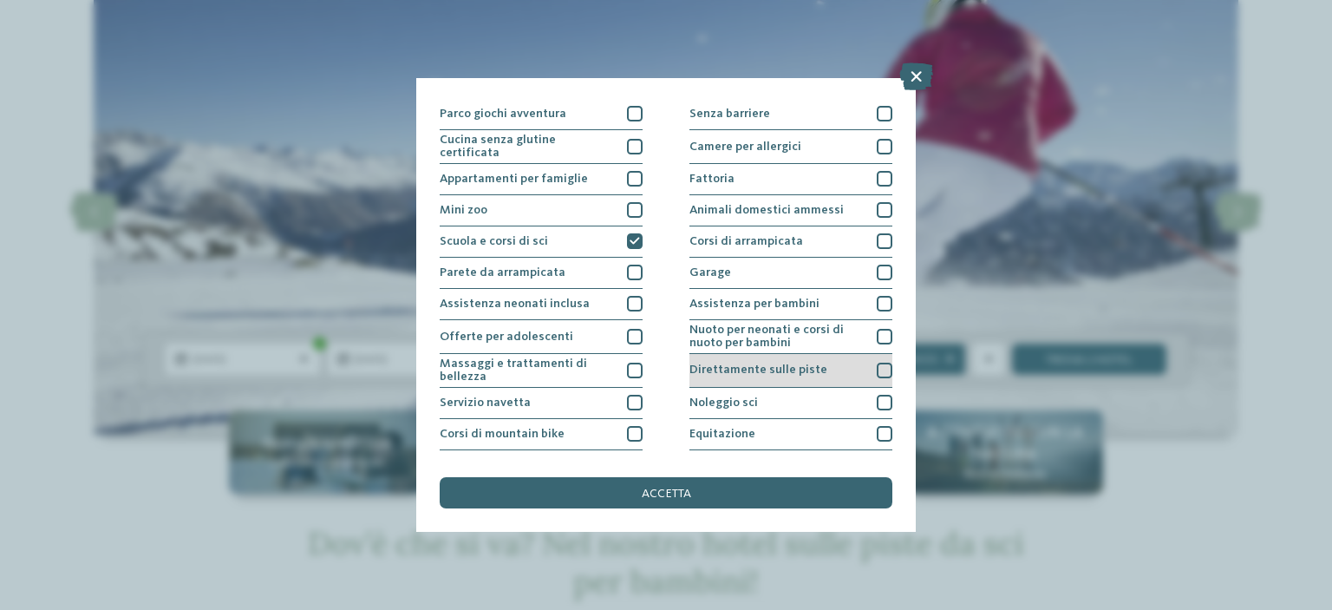  Describe the element at coordinates (766, 210) in the screenshot. I see `span: Animali domestici ammessi` at that location.